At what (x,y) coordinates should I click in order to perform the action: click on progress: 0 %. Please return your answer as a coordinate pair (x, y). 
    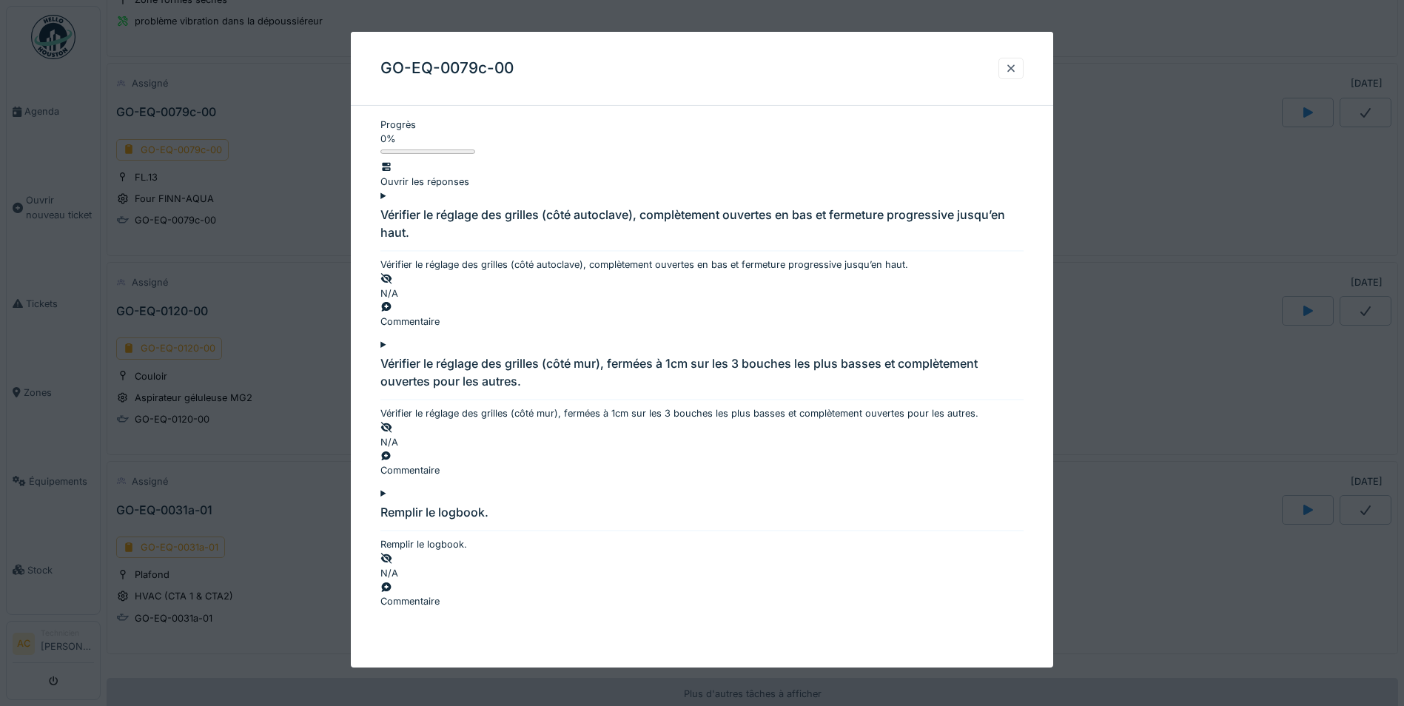
    Looking at the image, I should click on (428, 152).